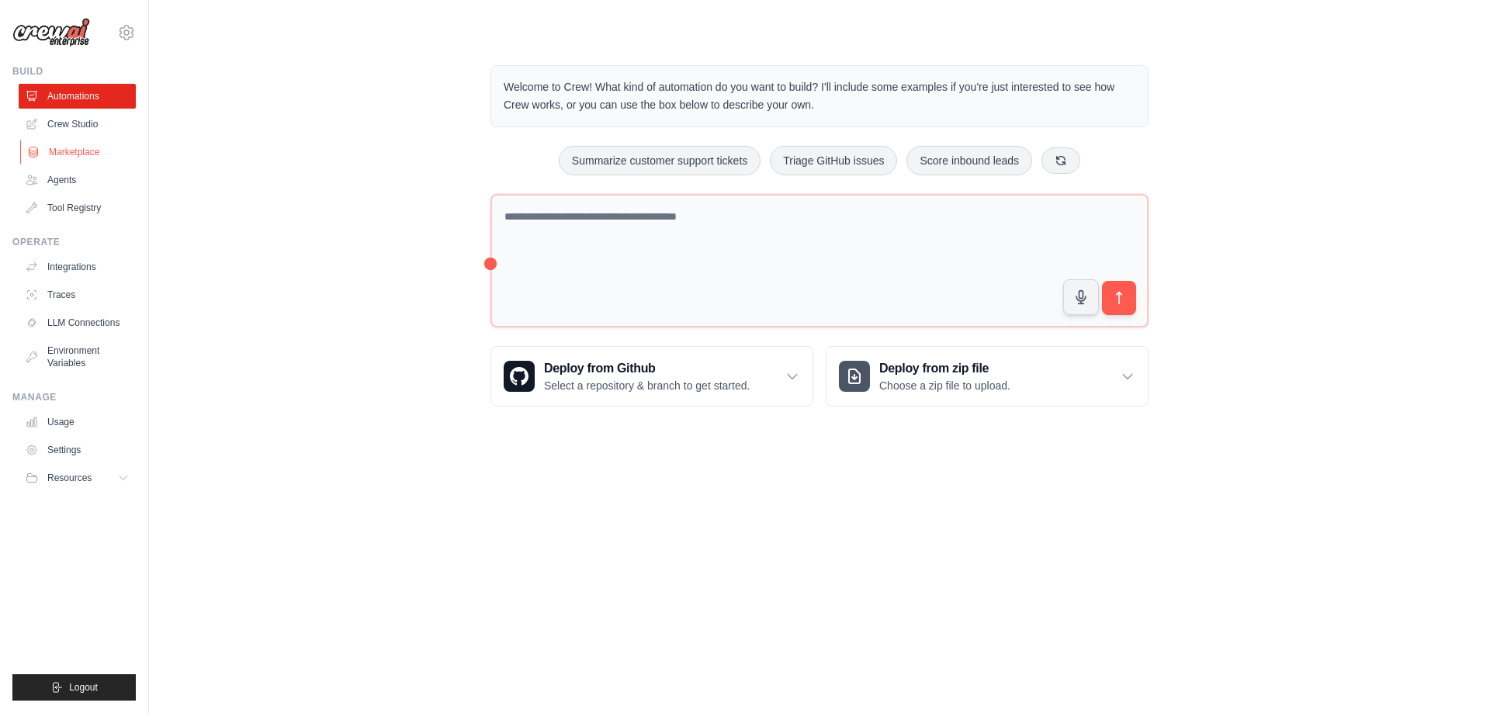 This screenshot has width=1490, height=713. Describe the element at coordinates (77, 323) in the screenshot. I see `a: LLM Connections` at that location.